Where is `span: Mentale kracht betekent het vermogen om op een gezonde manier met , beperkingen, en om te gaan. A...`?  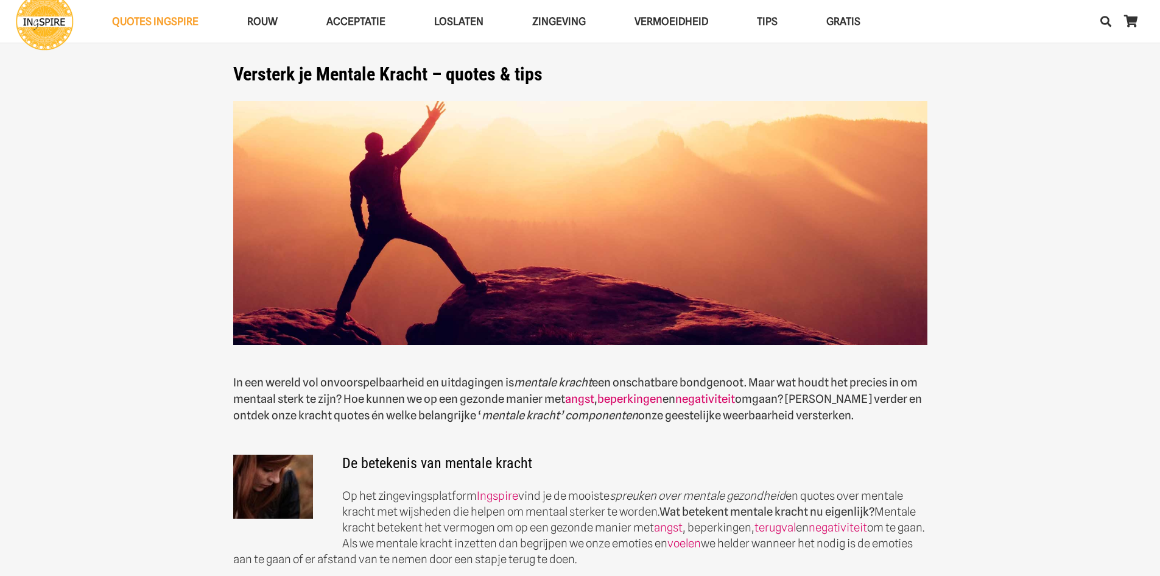
span: Mentale kracht betekent het vermogen om op een gezonde manier met , beperkingen, en om te gaan. A... is located at coordinates (579, 535).